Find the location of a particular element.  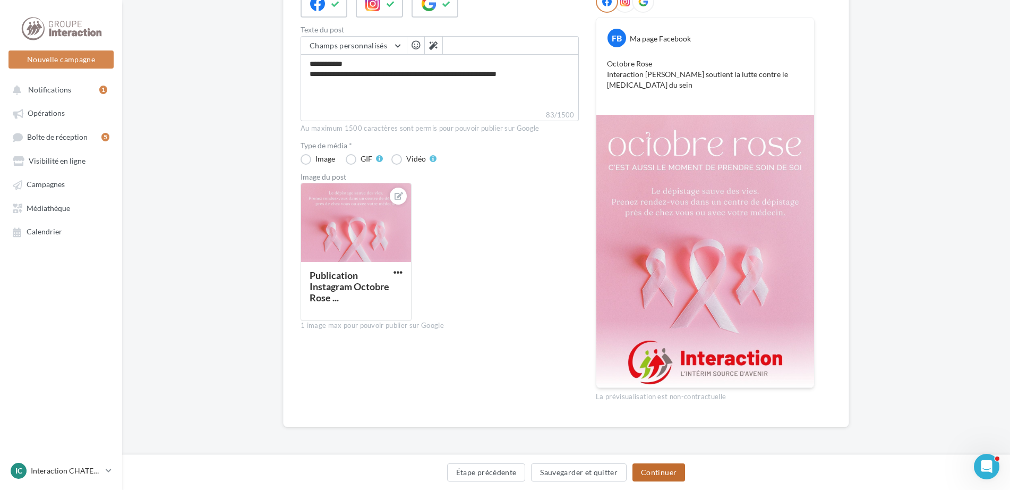

a: IC Interaction CHATEAUBRIANT is located at coordinates (61, 471).